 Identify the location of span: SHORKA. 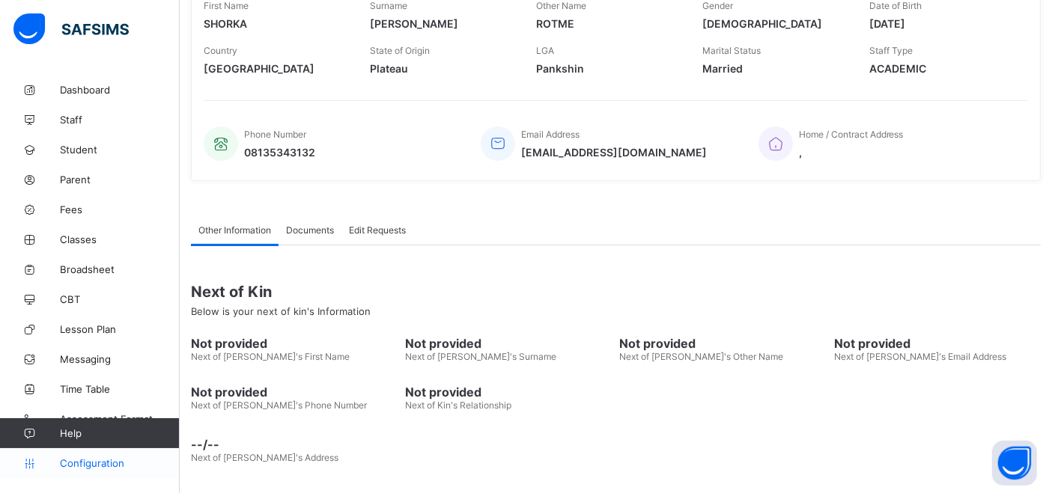
(275, 23).